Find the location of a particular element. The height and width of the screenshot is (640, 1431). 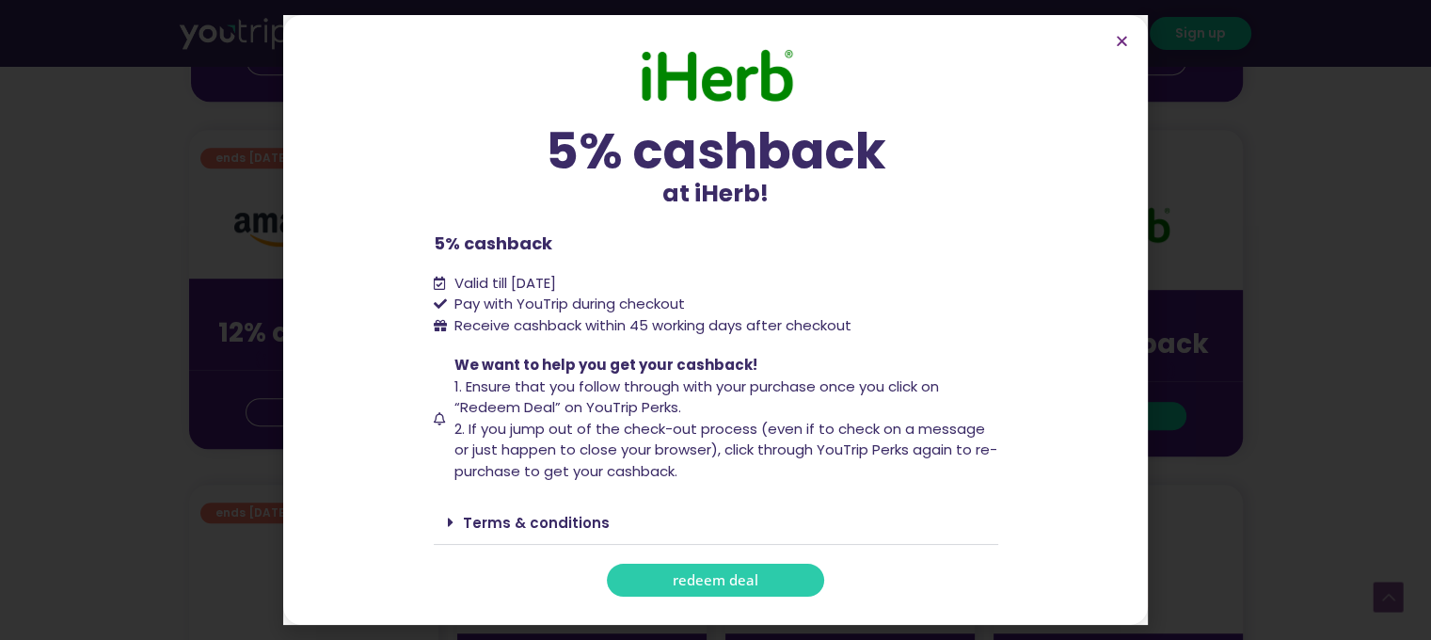

div: at iHerb! is located at coordinates (716, 168).